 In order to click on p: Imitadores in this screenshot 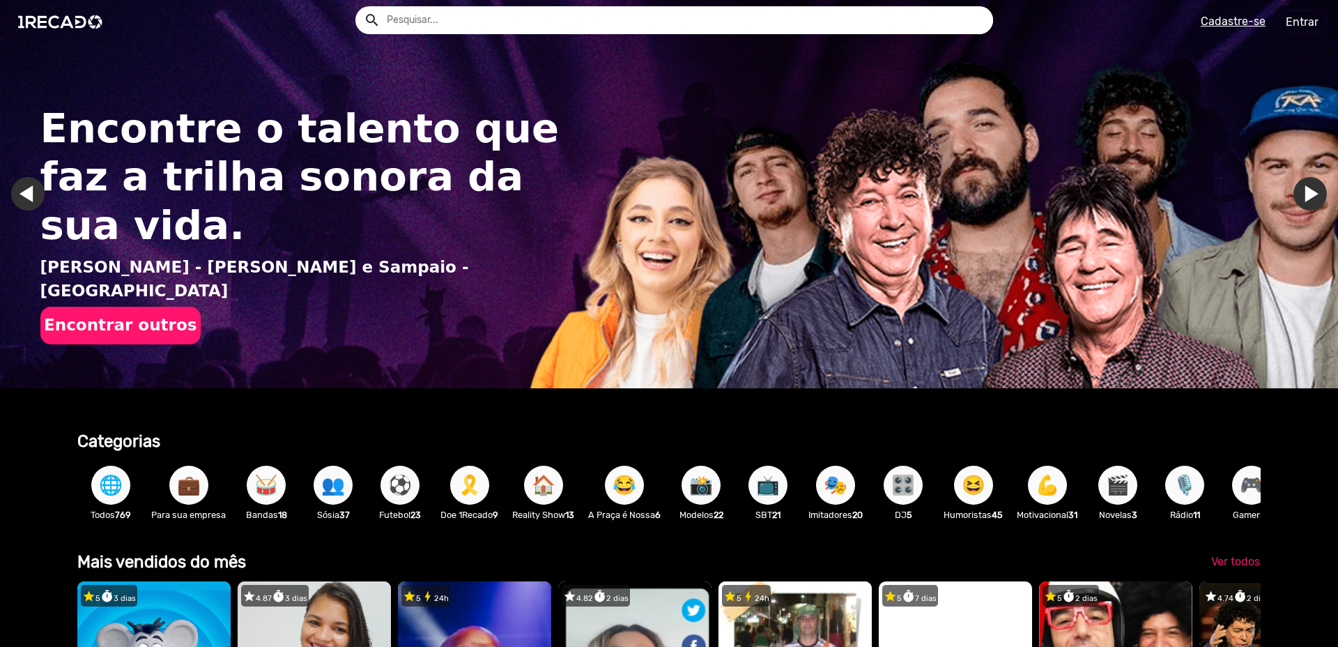, I will do `click(836, 514)`.